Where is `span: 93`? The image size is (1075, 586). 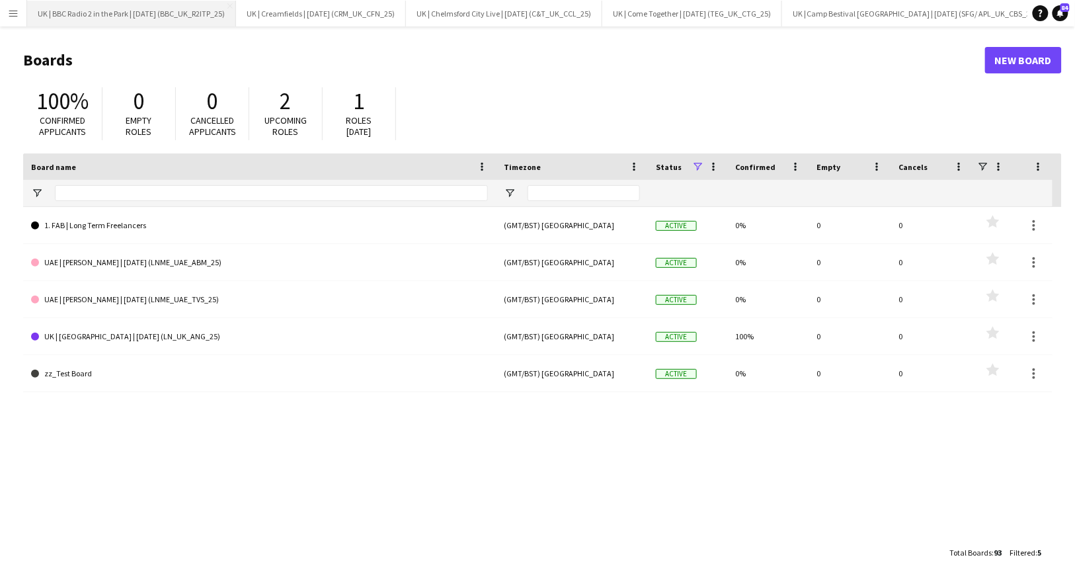
span: 93 is located at coordinates (998, 552).